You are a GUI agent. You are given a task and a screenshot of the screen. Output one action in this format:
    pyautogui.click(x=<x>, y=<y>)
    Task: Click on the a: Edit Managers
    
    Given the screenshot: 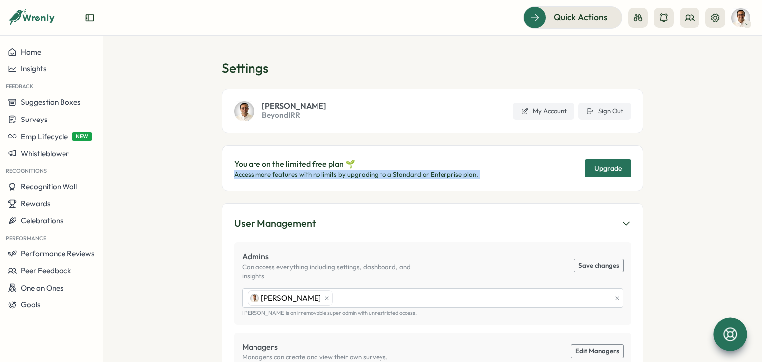 What is the action you would take?
    pyautogui.click(x=598, y=351)
    